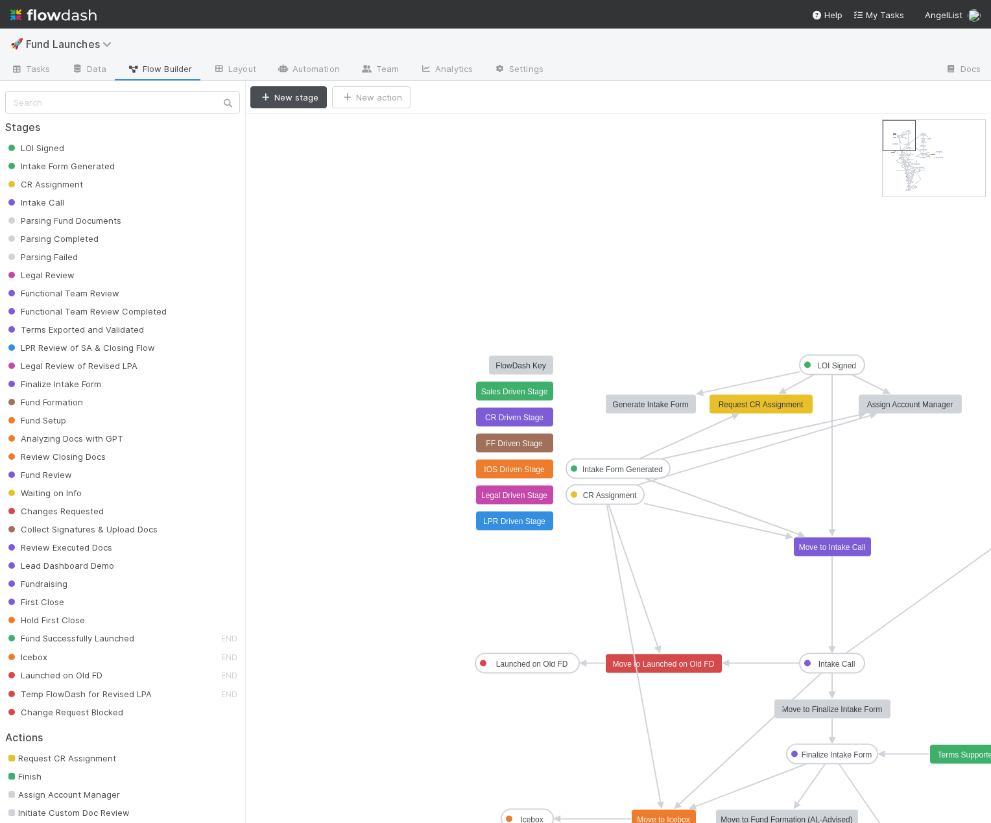 The height and width of the screenshot is (823, 991). I want to click on text: Legal Driven Stage, so click(515, 496).